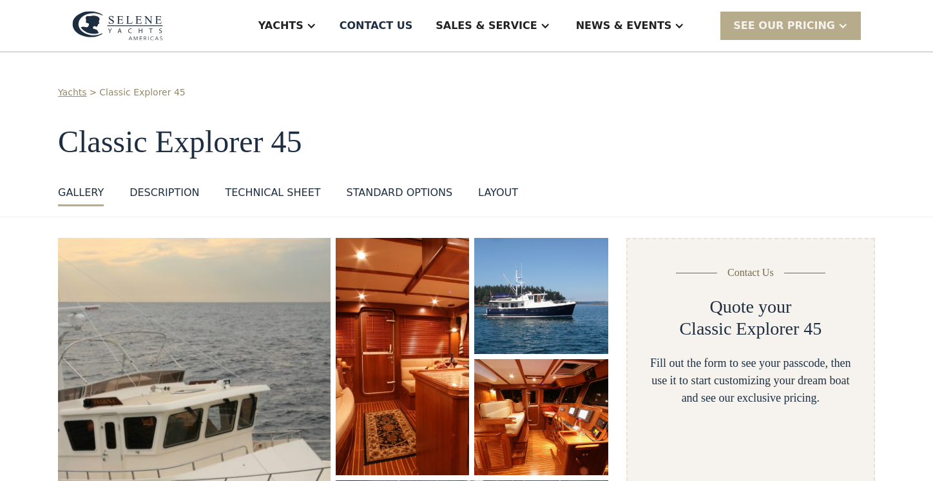 The image size is (933, 481). Describe the element at coordinates (81, 195) in the screenshot. I see `a: GALLERY` at that location.